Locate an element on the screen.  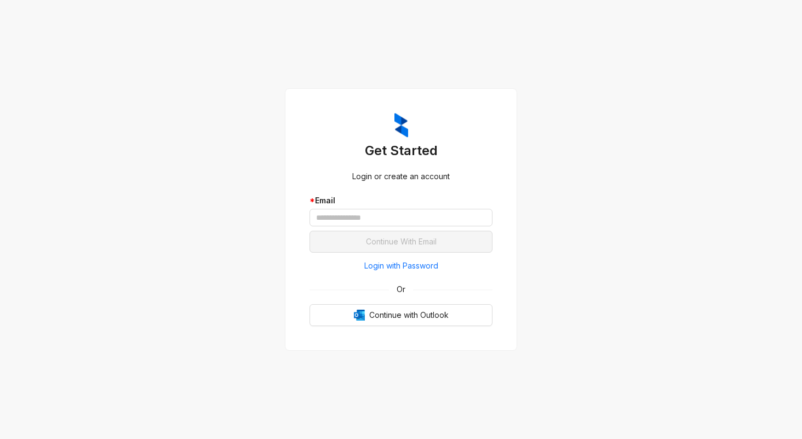
span: Continue with Outlook is located at coordinates (409, 315).